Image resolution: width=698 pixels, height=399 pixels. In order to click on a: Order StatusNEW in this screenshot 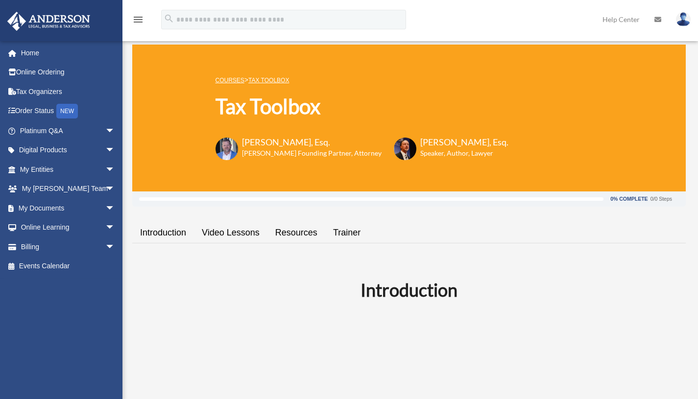, I will do `click(68, 111)`.